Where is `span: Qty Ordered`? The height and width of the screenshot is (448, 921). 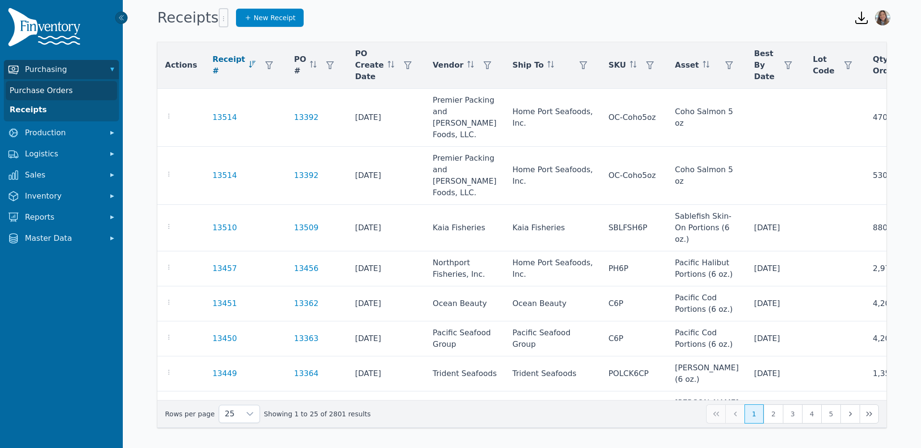 span: Qty Ordered is located at coordinates (890, 65).